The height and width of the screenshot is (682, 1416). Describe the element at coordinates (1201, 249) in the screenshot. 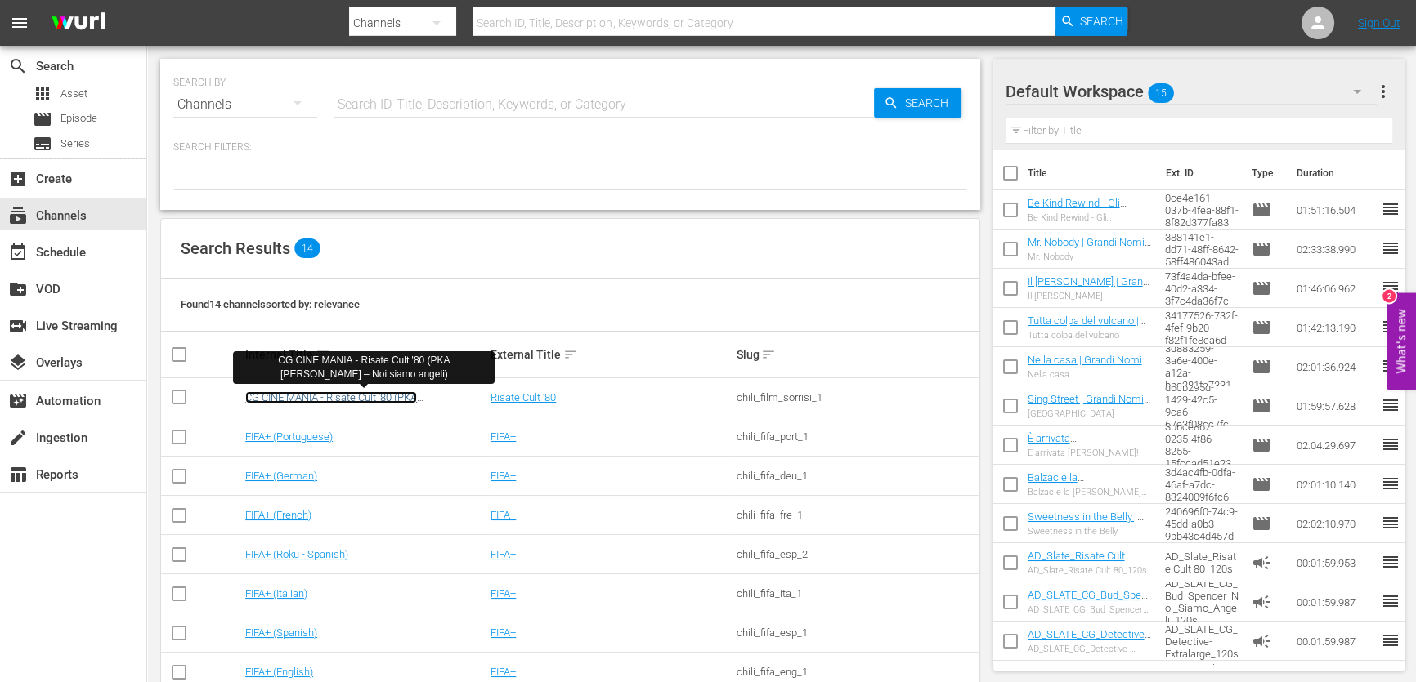

I see `td: 388141e1-dd71-48ff-8642-58ff486043ad` at that location.